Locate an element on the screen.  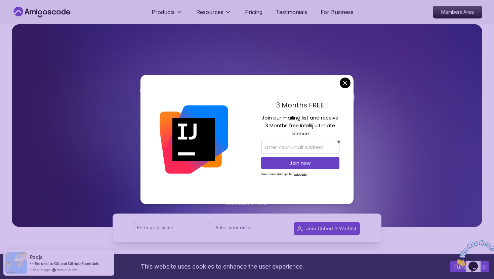
button: Accept cookies is located at coordinates (469, 267).